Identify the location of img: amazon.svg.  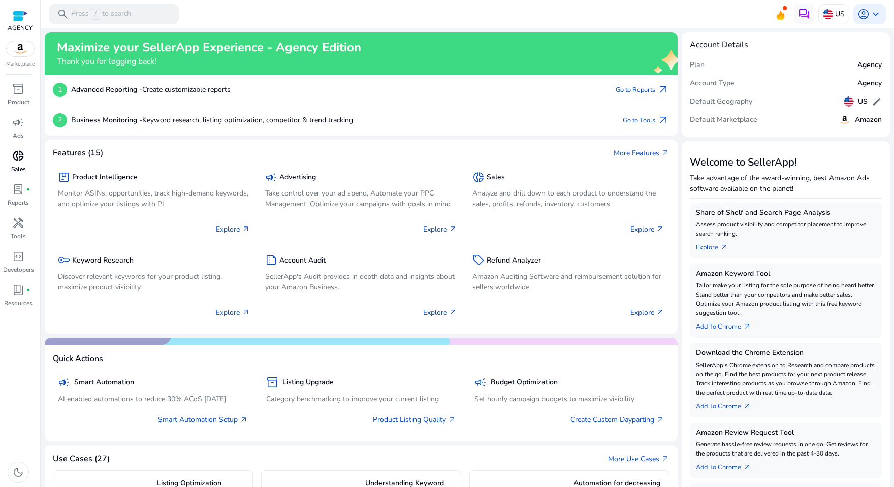
(20, 49).